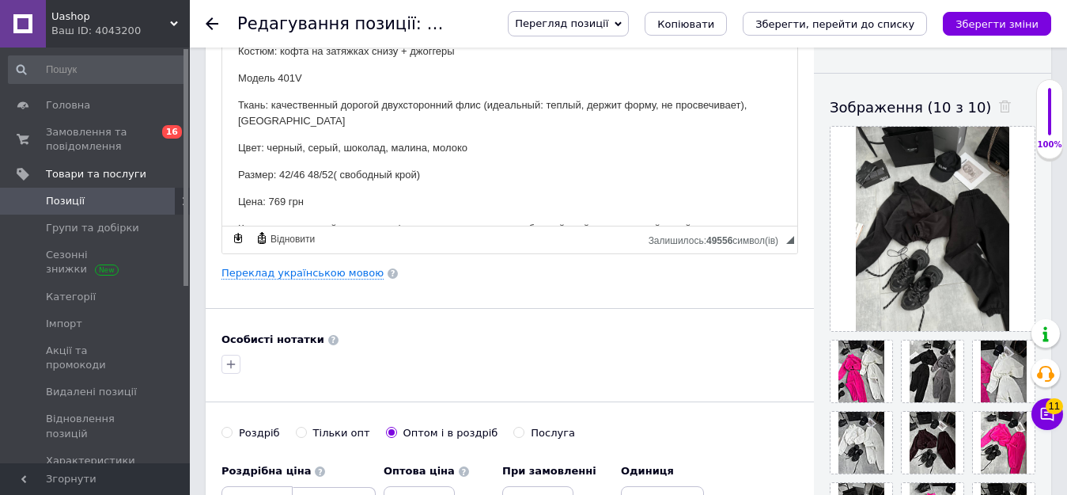 The width and height of the screenshot is (1067, 495). I want to click on p: Костюм сочетающий стиль и комфорт: высокая посадка, свободный крой, современный дизайн. [PERSON_N..., so click(287, 210).